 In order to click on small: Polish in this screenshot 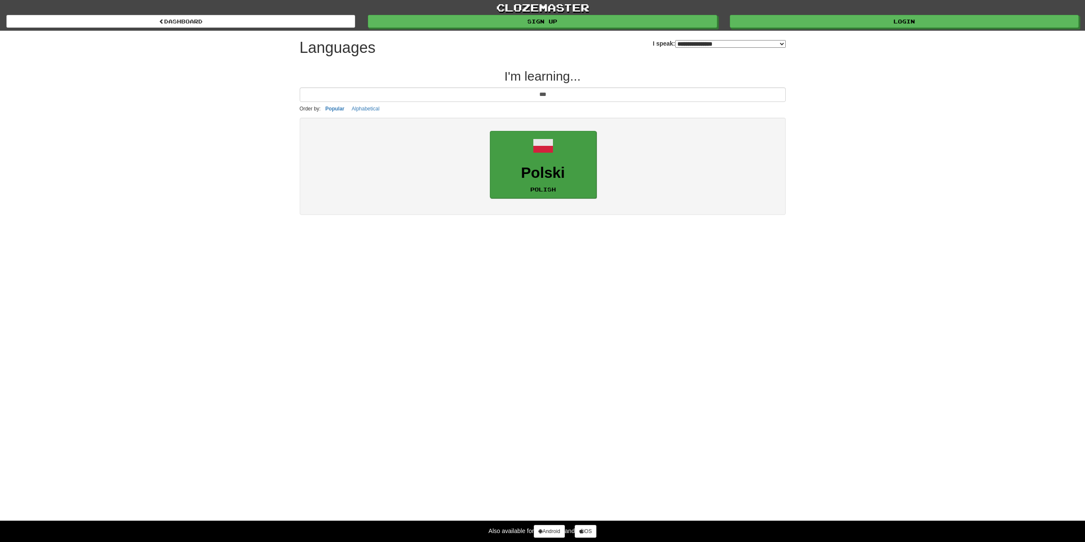, I will do `click(543, 189)`.